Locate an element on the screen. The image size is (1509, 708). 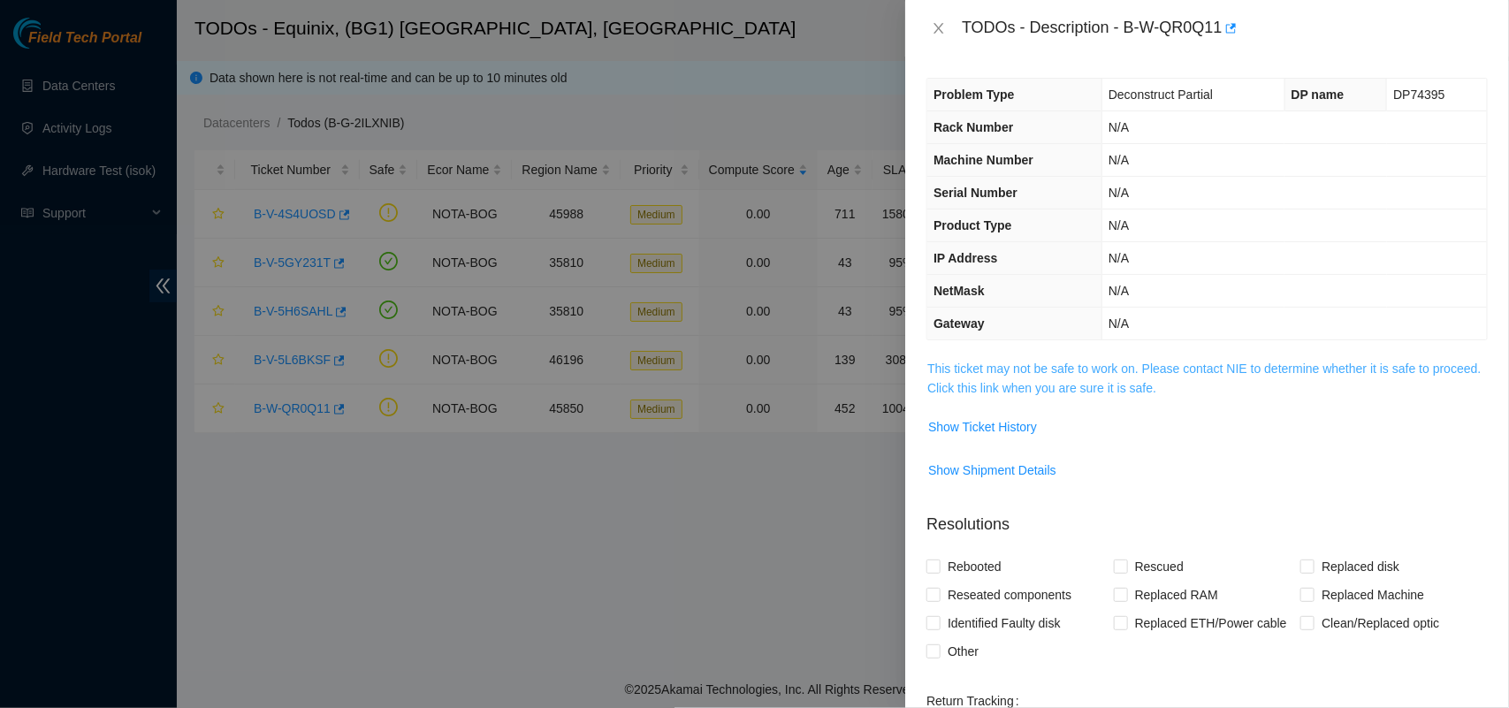
span: Gateway is located at coordinates (959, 323).